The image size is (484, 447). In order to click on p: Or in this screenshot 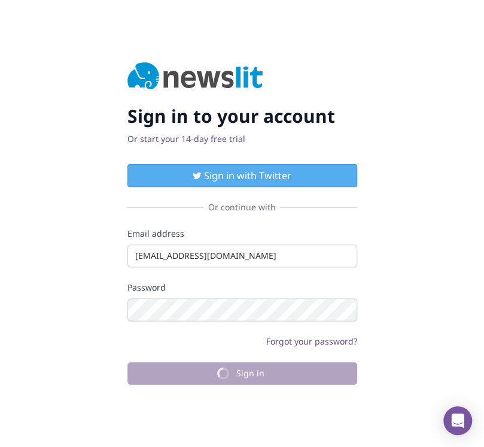, I will do `click(243, 139)`.